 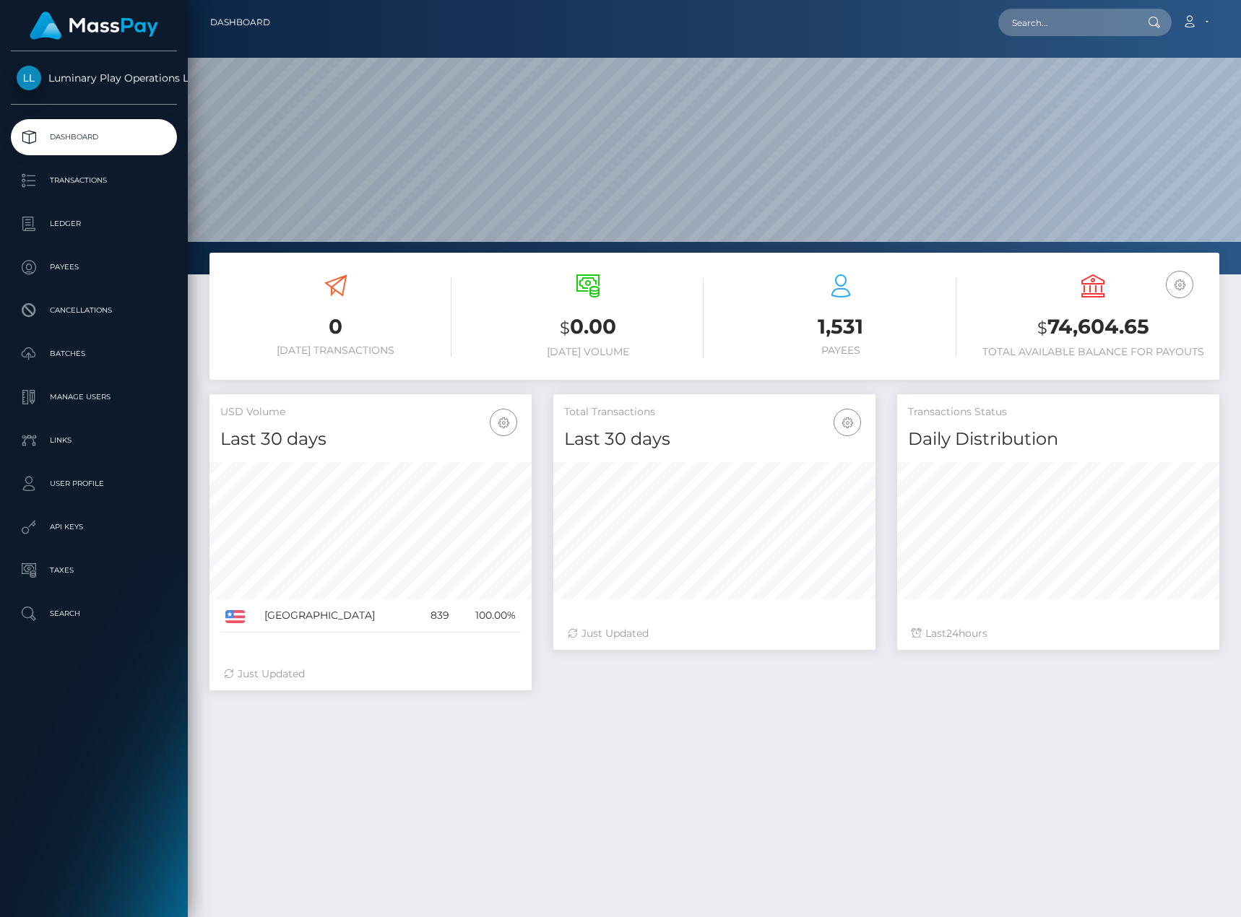 I want to click on p: Search, so click(x=94, y=614).